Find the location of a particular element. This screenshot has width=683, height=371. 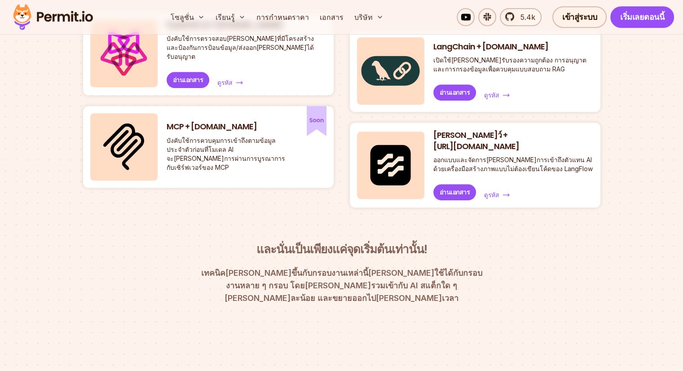

font: และนั่นเป็นเพียงแค่จุดเริ่มต้นเท่านั้น! is located at coordinates (342, 249).